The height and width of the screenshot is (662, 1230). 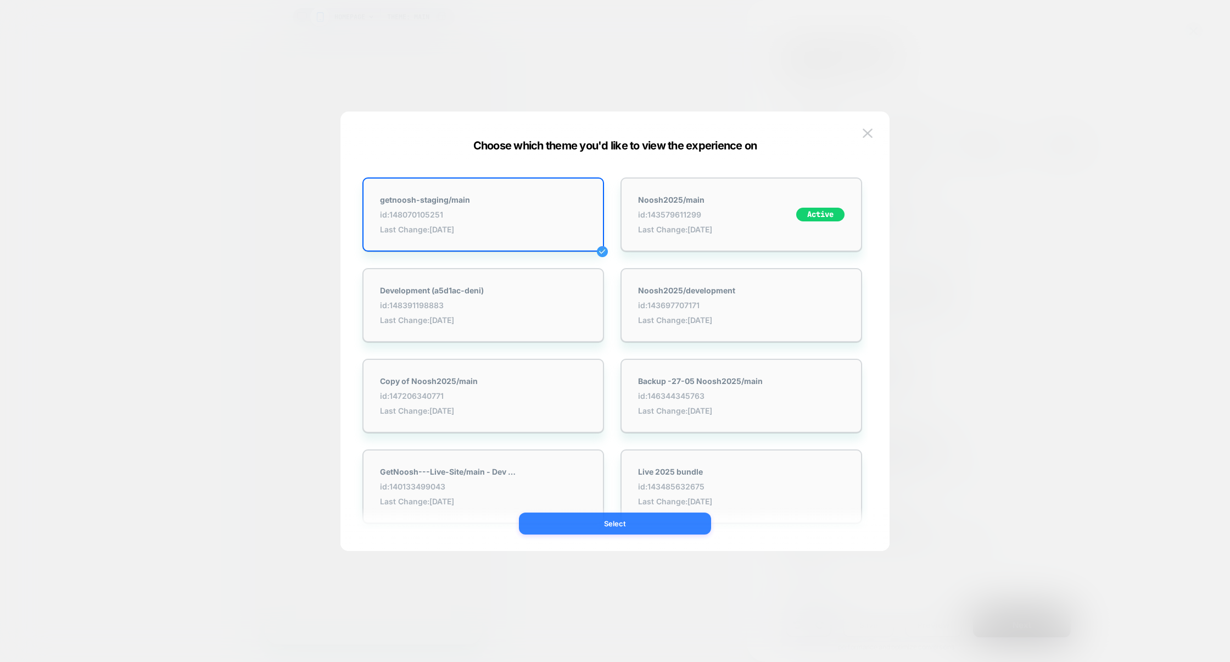 I want to click on strong: Copy of Noosh2025/main, so click(x=429, y=380).